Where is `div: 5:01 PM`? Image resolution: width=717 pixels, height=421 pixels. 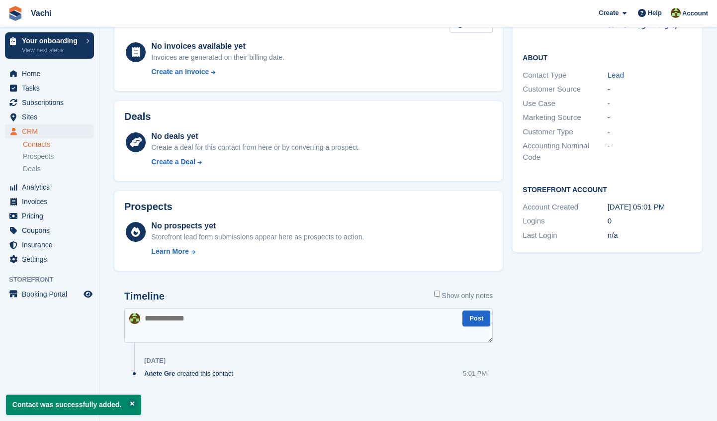 div: 5:01 PM is located at coordinates (475, 373).